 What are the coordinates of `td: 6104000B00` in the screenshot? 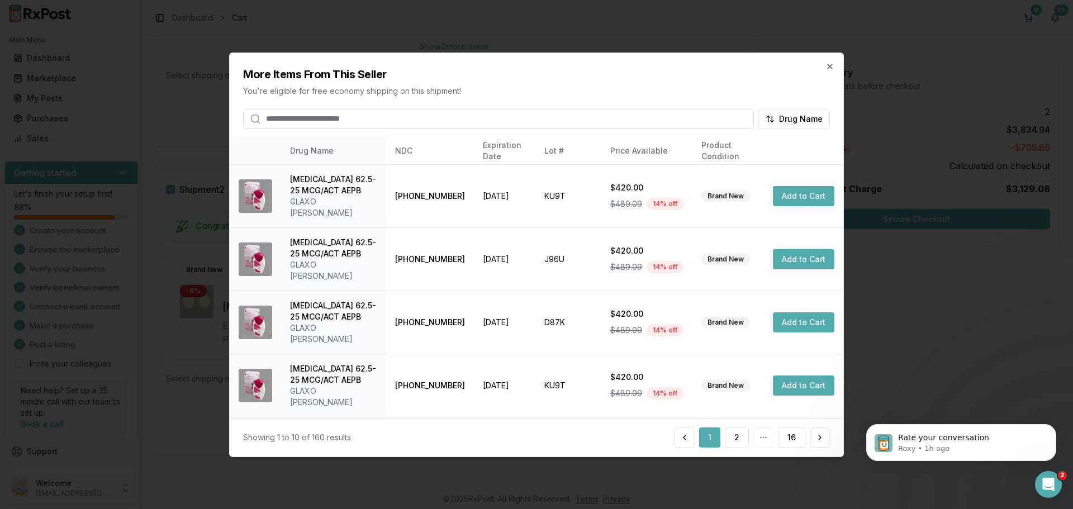 It's located at (568, 443).